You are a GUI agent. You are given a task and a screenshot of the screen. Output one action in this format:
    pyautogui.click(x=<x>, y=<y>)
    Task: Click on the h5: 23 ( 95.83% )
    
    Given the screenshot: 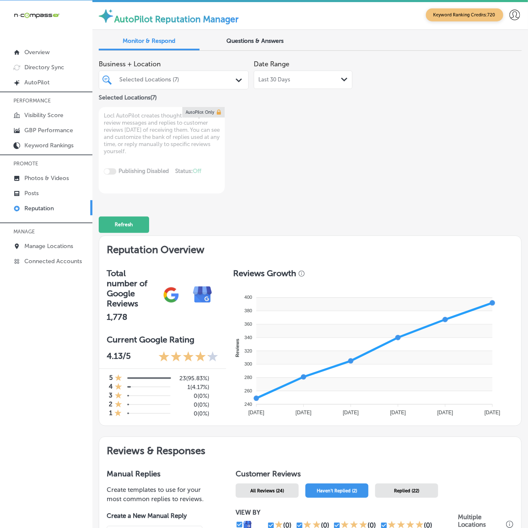 What is the action you would take?
    pyautogui.click(x=193, y=378)
    